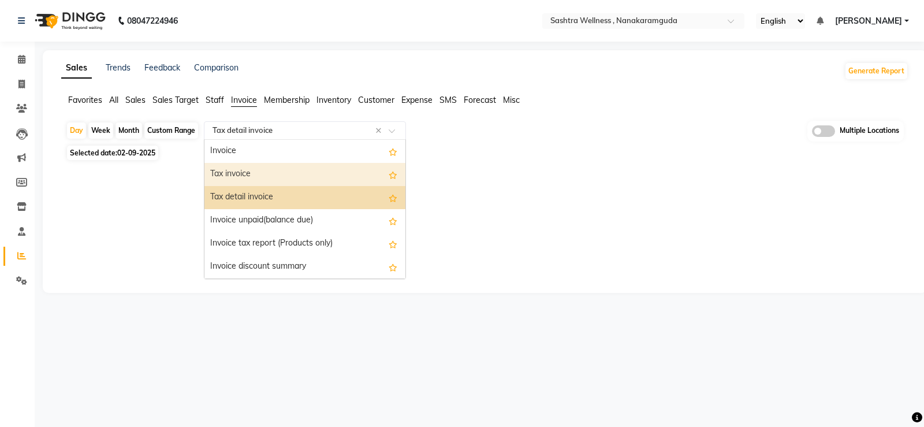 The width and height of the screenshot is (924, 427). What do you see at coordinates (135, 100) in the screenshot?
I see `span: Sales` at bounding box center [135, 100].